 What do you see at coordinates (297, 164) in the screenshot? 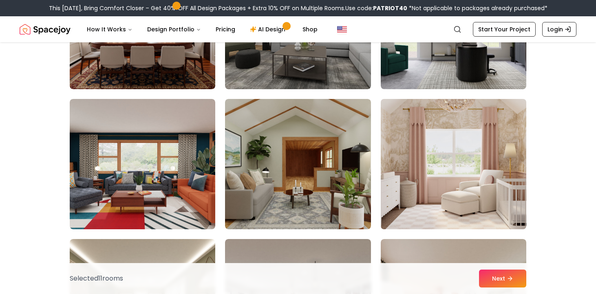
I see `img: Room room-89` at bounding box center [297, 164].